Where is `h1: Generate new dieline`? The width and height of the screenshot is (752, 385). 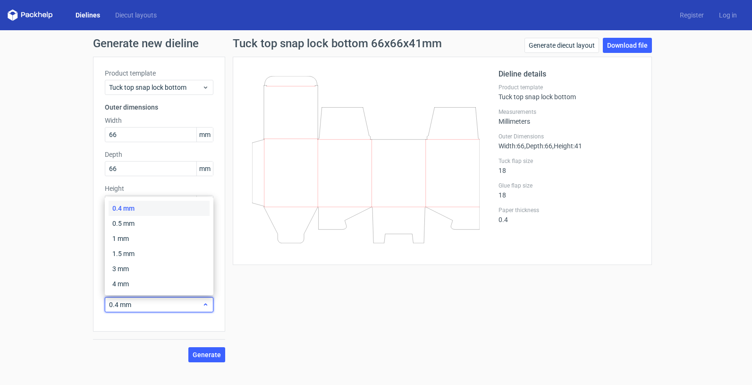 h1: Generate new dieline is located at coordinates (376, 43).